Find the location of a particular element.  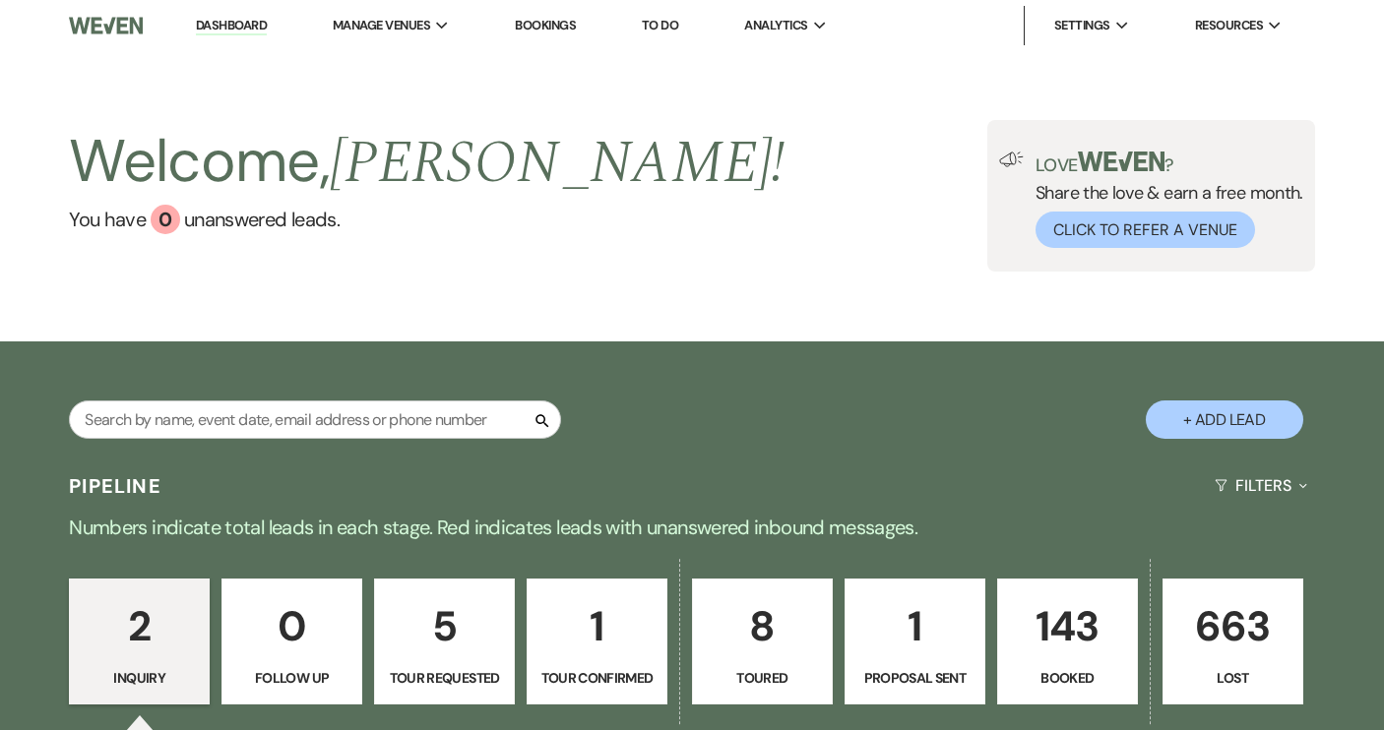

span: Settings is located at coordinates (1082, 26).